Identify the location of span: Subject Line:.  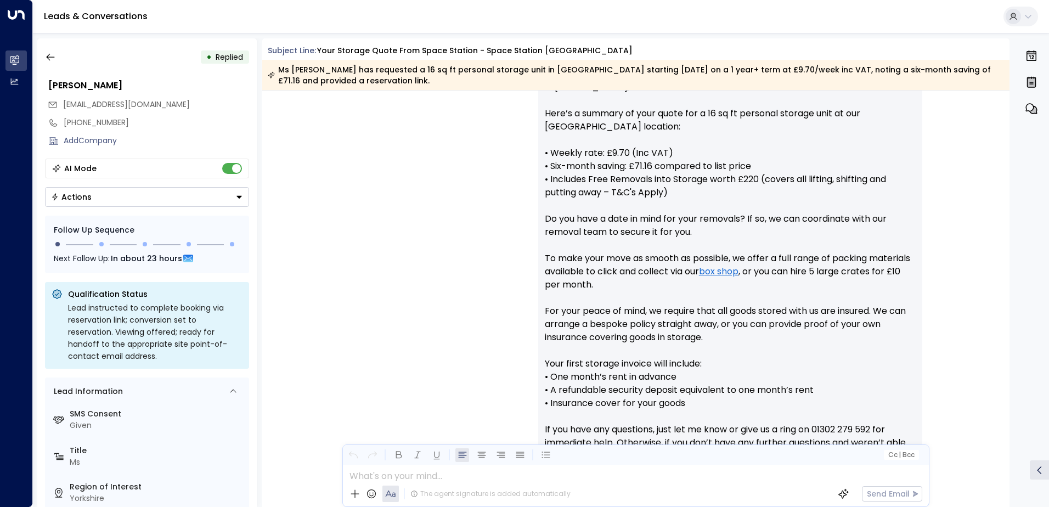
(292, 50).